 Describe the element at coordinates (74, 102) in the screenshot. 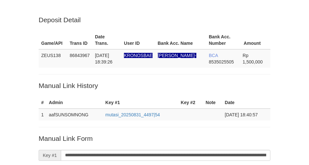

I see `th: Admin` at that location.